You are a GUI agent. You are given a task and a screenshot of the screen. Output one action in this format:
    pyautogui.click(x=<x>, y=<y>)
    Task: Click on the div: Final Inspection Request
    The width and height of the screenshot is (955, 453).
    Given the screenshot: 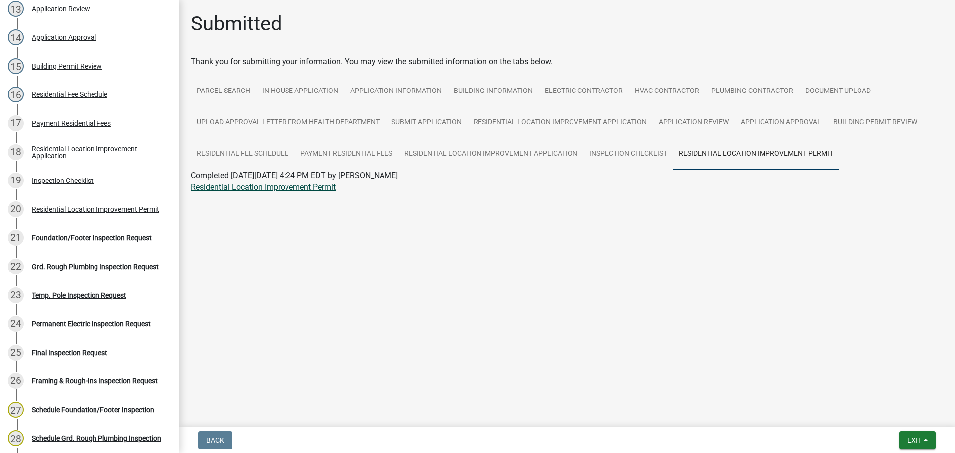 What is the action you would take?
    pyautogui.click(x=70, y=353)
    